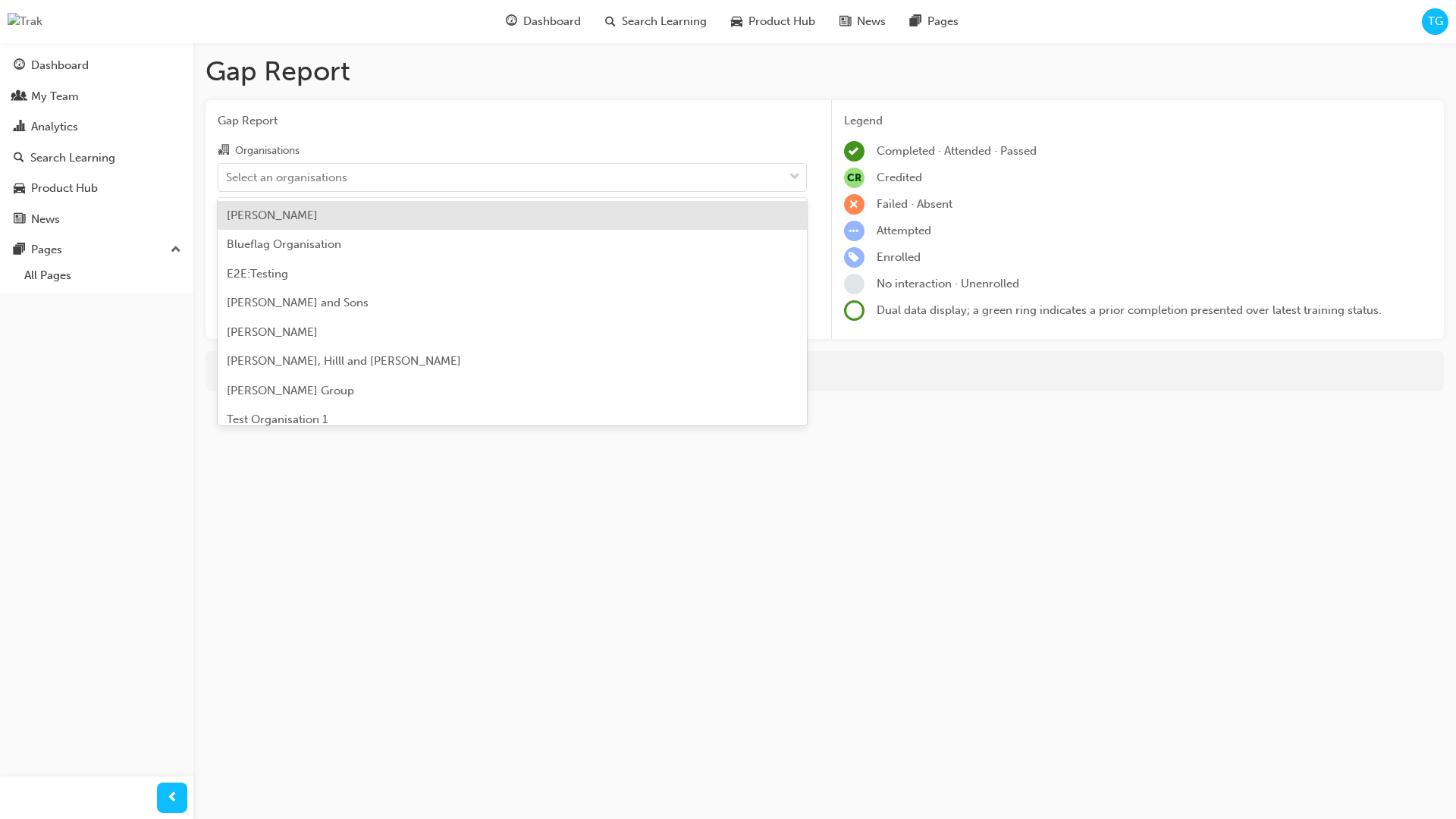 The width and height of the screenshot is (1456, 819). What do you see at coordinates (773, 22) in the screenshot?
I see `a: car-iconProduct Hub` at bounding box center [773, 22].